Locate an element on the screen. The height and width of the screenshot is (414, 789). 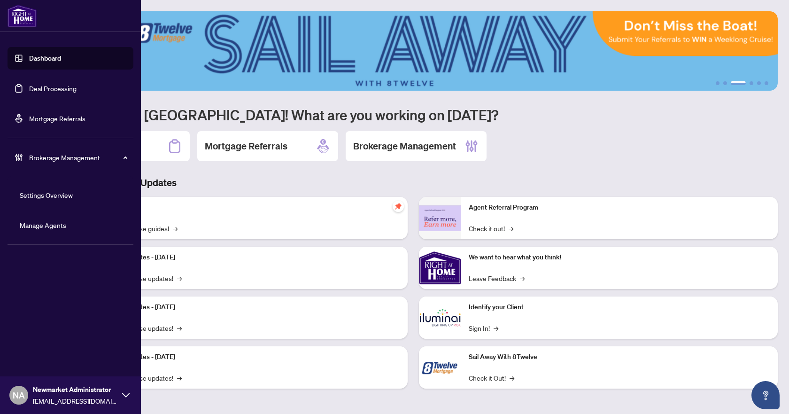
span: Brokerage Management is located at coordinates (78, 157).